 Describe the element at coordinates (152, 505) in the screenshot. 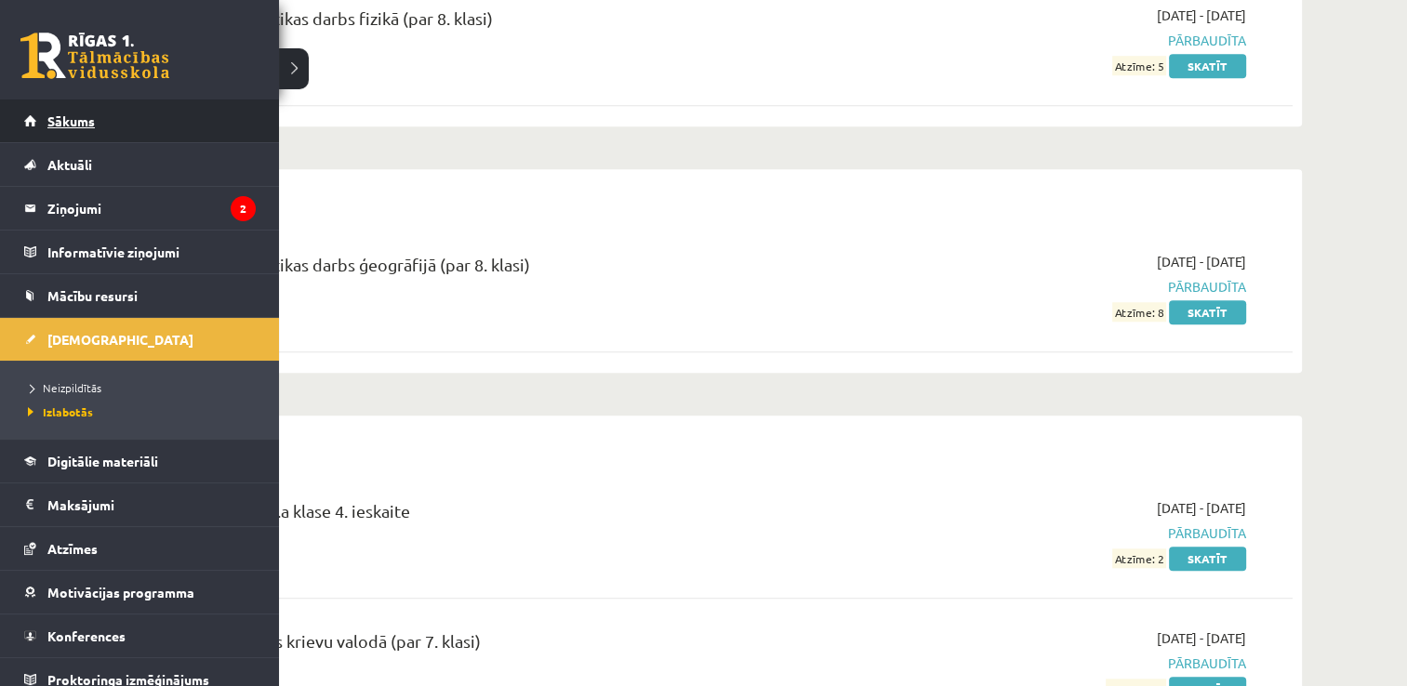

I see `legend: Maksājumi` at that location.